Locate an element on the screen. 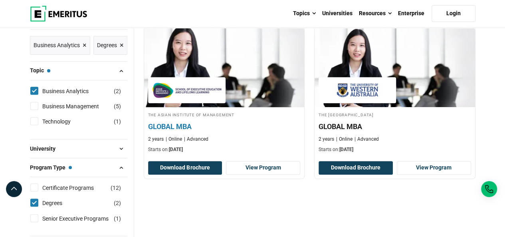  a: Senior Executive Programs is located at coordinates (83, 218).